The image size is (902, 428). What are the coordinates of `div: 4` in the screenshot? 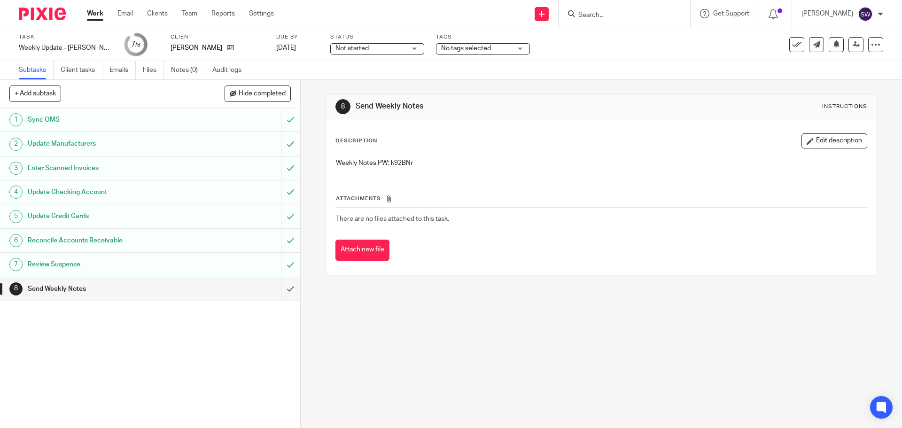 It's located at (16, 192).